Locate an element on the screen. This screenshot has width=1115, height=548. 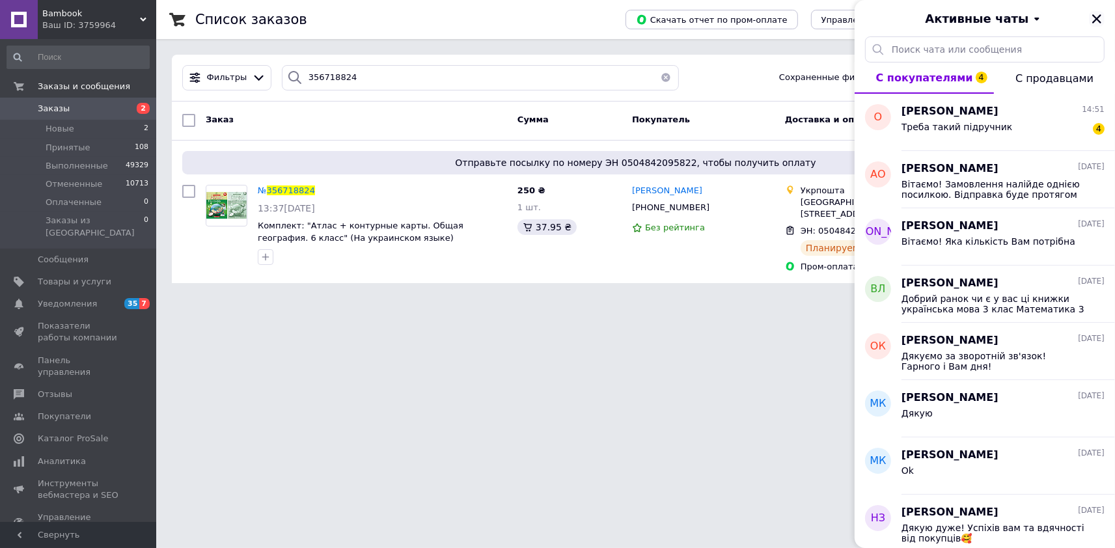
button: Очистить is located at coordinates (666, 77).